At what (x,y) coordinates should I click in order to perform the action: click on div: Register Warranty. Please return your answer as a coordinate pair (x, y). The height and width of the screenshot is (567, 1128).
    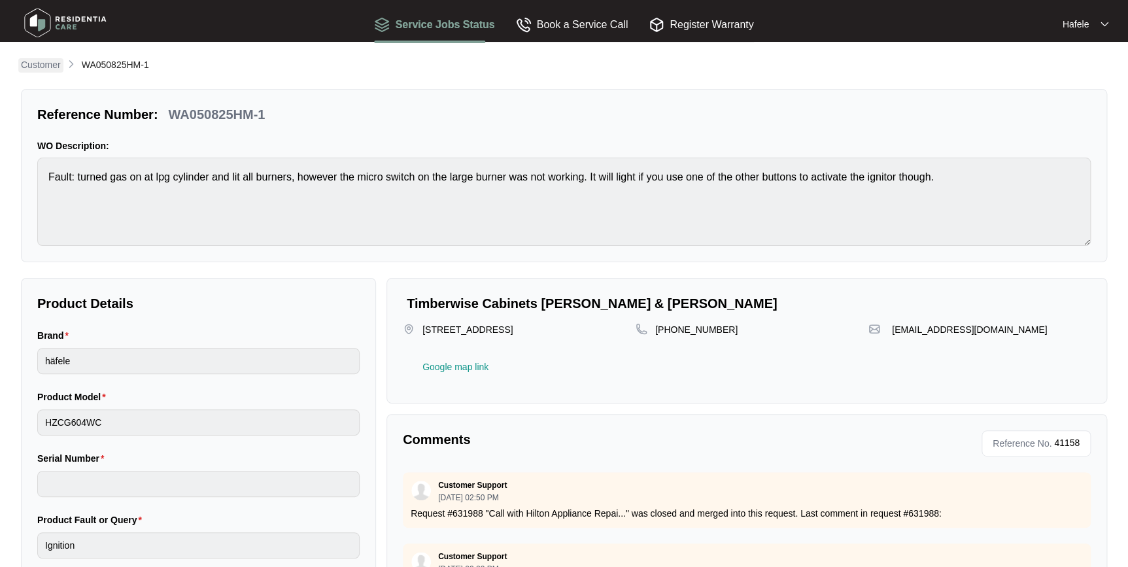
    Looking at the image, I should click on (701, 24).